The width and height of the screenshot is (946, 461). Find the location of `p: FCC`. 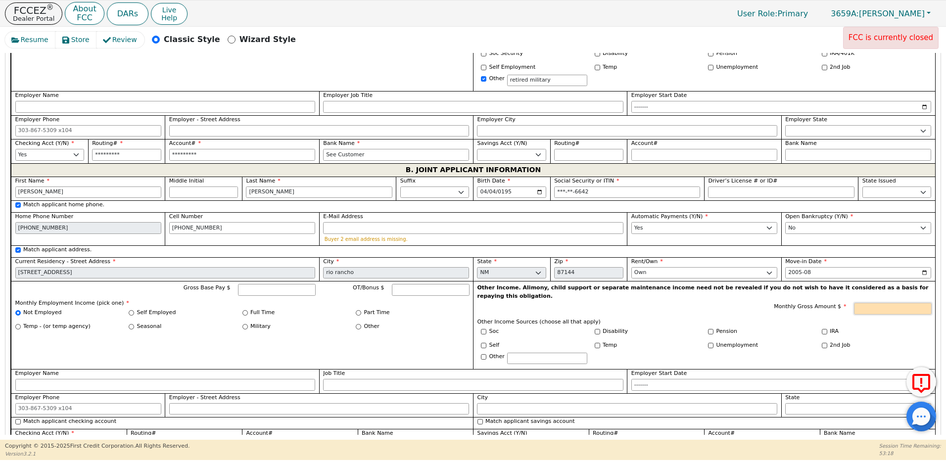

p: FCC is located at coordinates (84, 18).